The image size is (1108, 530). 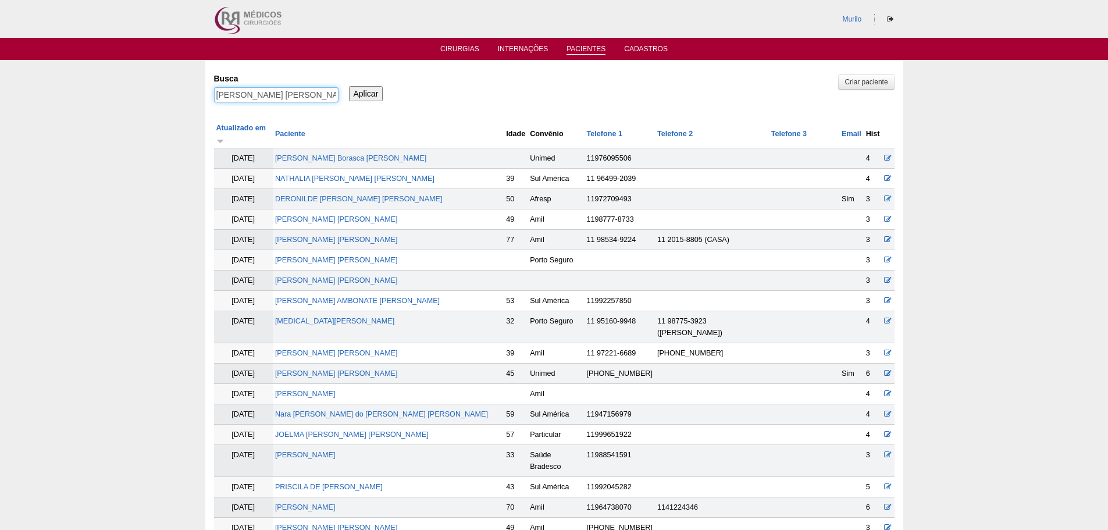 I want to click on td: Unimed, so click(x=555, y=373).